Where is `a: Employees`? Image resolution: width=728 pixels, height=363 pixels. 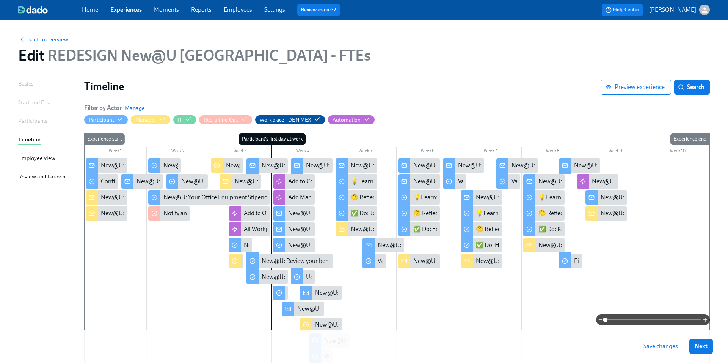
a: Employees is located at coordinates (238, 9).